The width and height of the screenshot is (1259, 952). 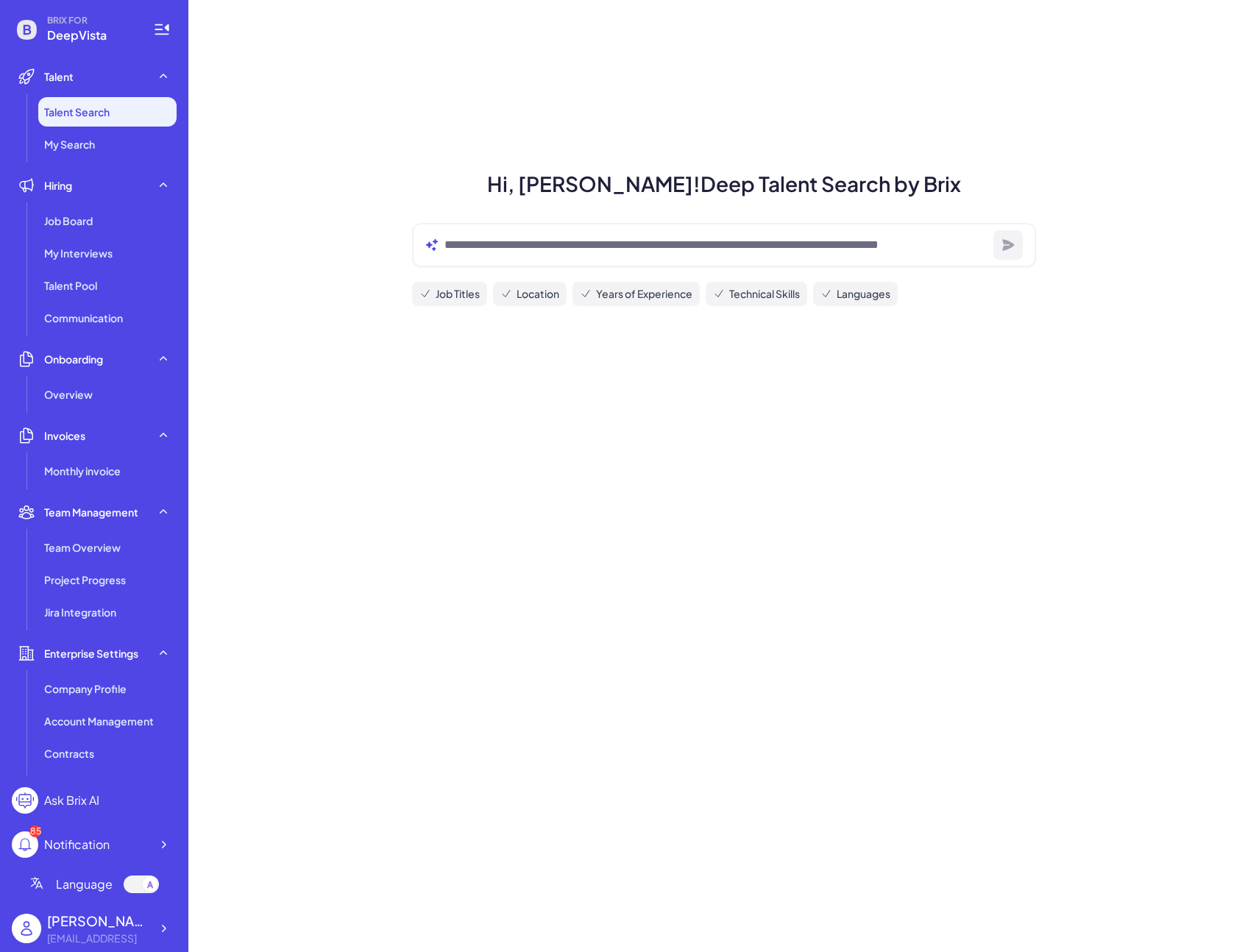 What do you see at coordinates (69, 144) in the screenshot?
I see `span: My Search` at bounding box center [69, 144].